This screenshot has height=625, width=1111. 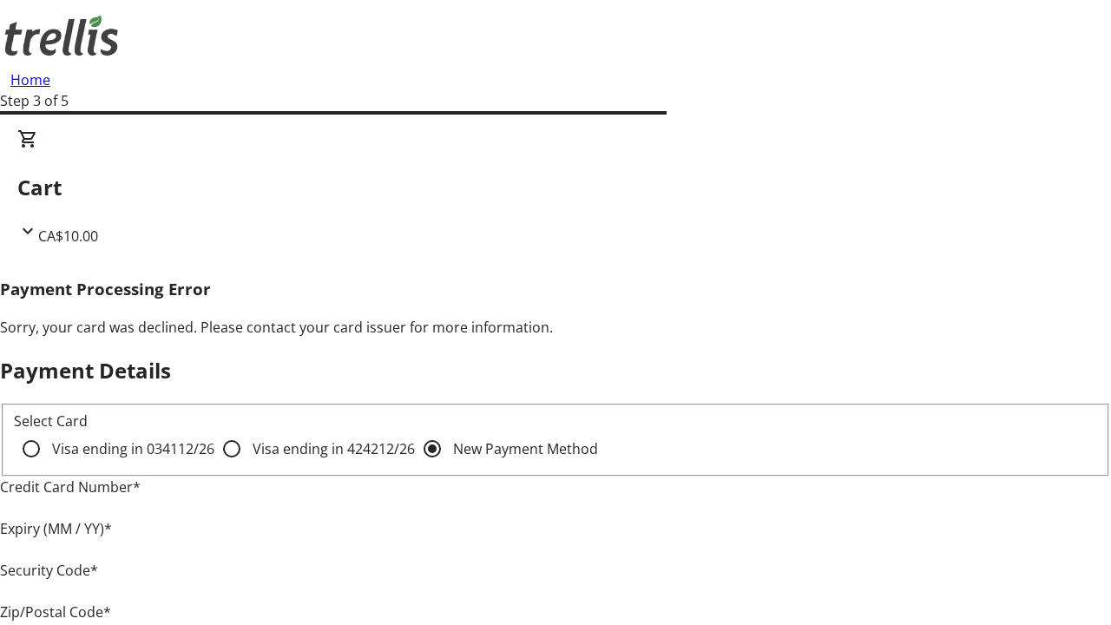 What do you see at coordinates (333, 449) in the screenshot?
I see `span: Visa ending in 4242` at bounding box center [333, 449].